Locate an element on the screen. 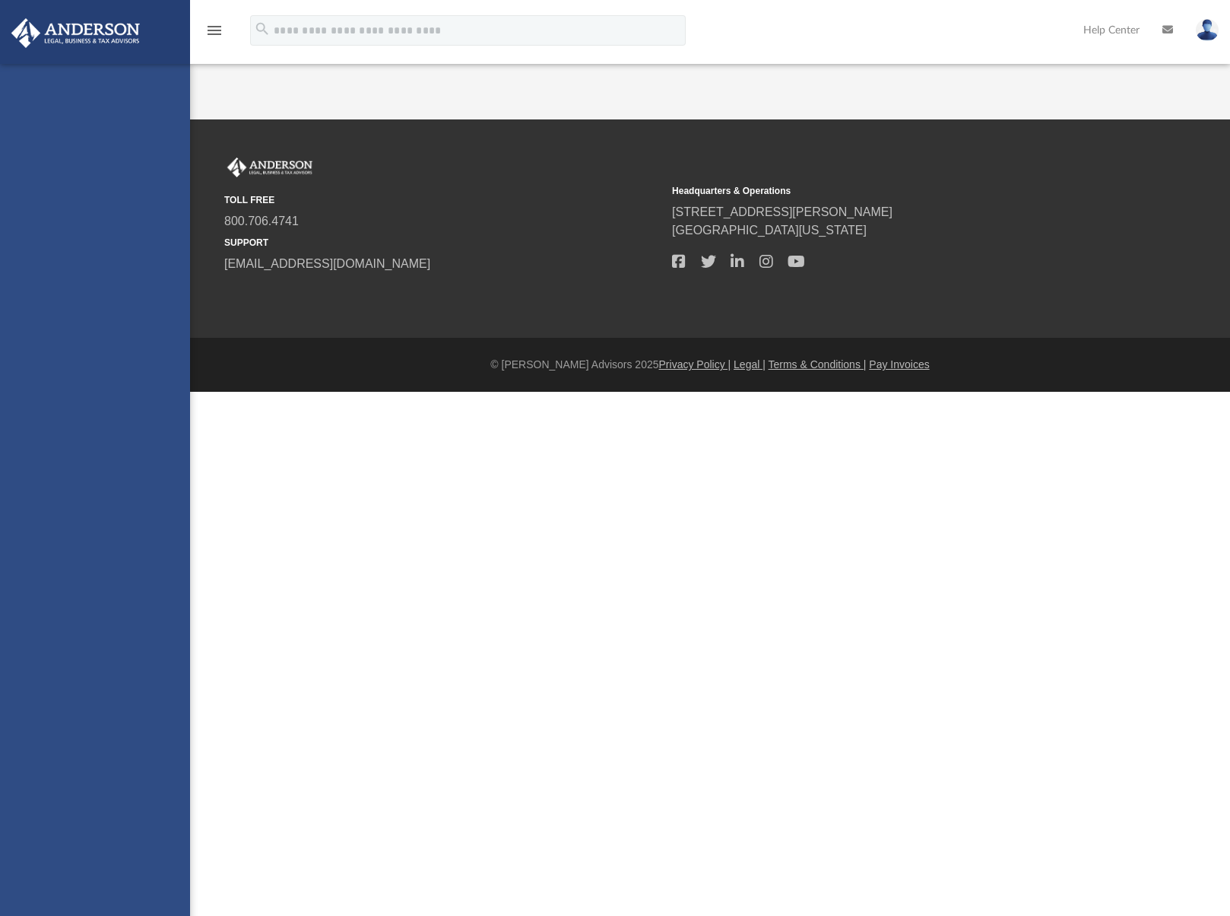  a: Pay Invoices is located at coordinates (899, 364).